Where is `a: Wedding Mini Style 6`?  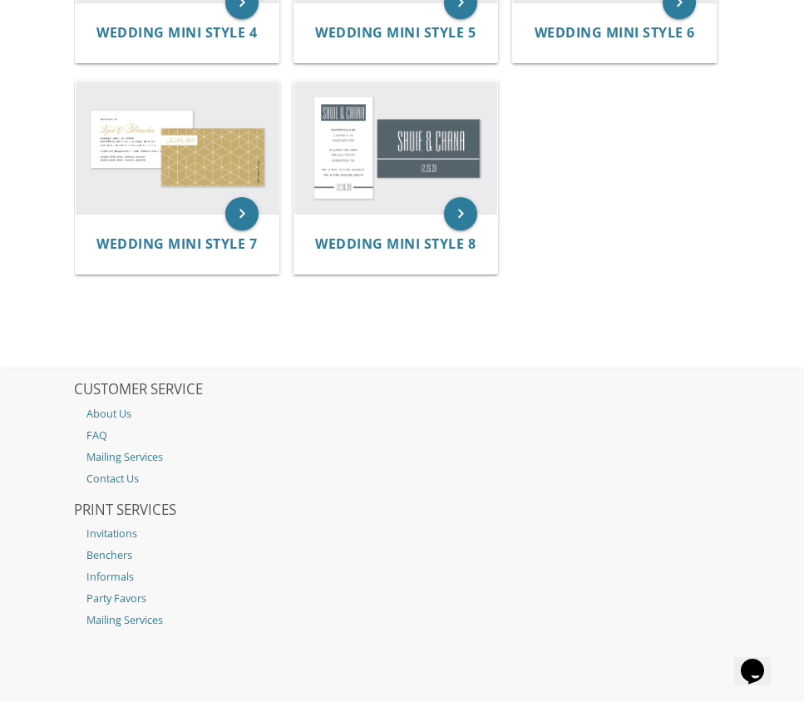 a: Wedding Mini Style 6 is located at coordinates (615, 32).